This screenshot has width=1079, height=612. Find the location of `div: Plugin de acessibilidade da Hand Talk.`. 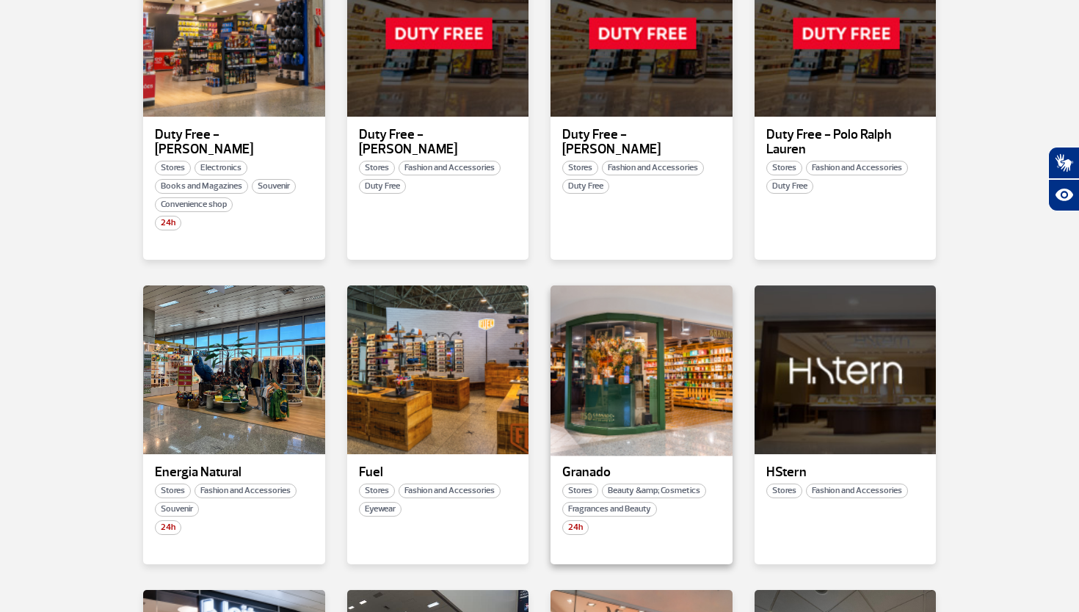

div: Plugin de acessibilidade da Hand Talk. is located at coordinates (1064, 179).